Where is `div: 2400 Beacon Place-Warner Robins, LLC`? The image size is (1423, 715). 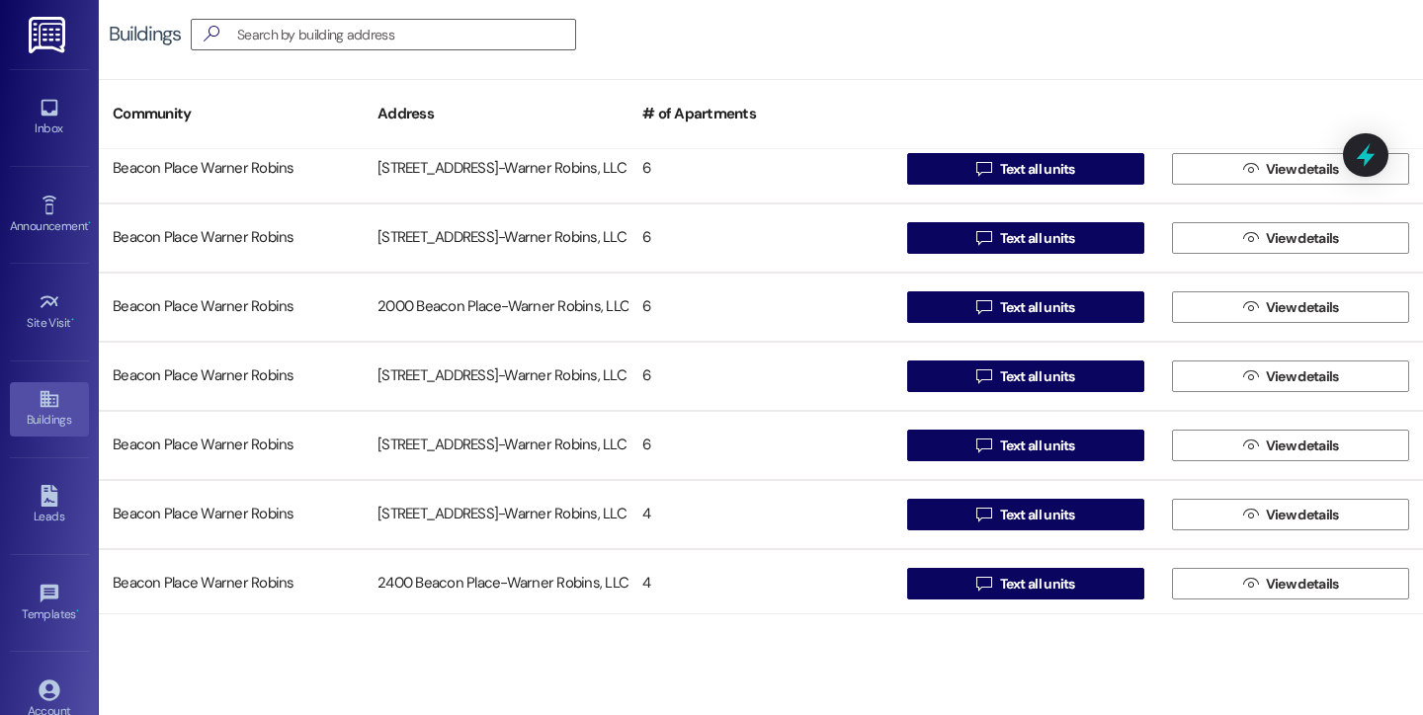 div: 2400 Beacon Place-Warner Robins, LLC is located at coordinates (496, 584).